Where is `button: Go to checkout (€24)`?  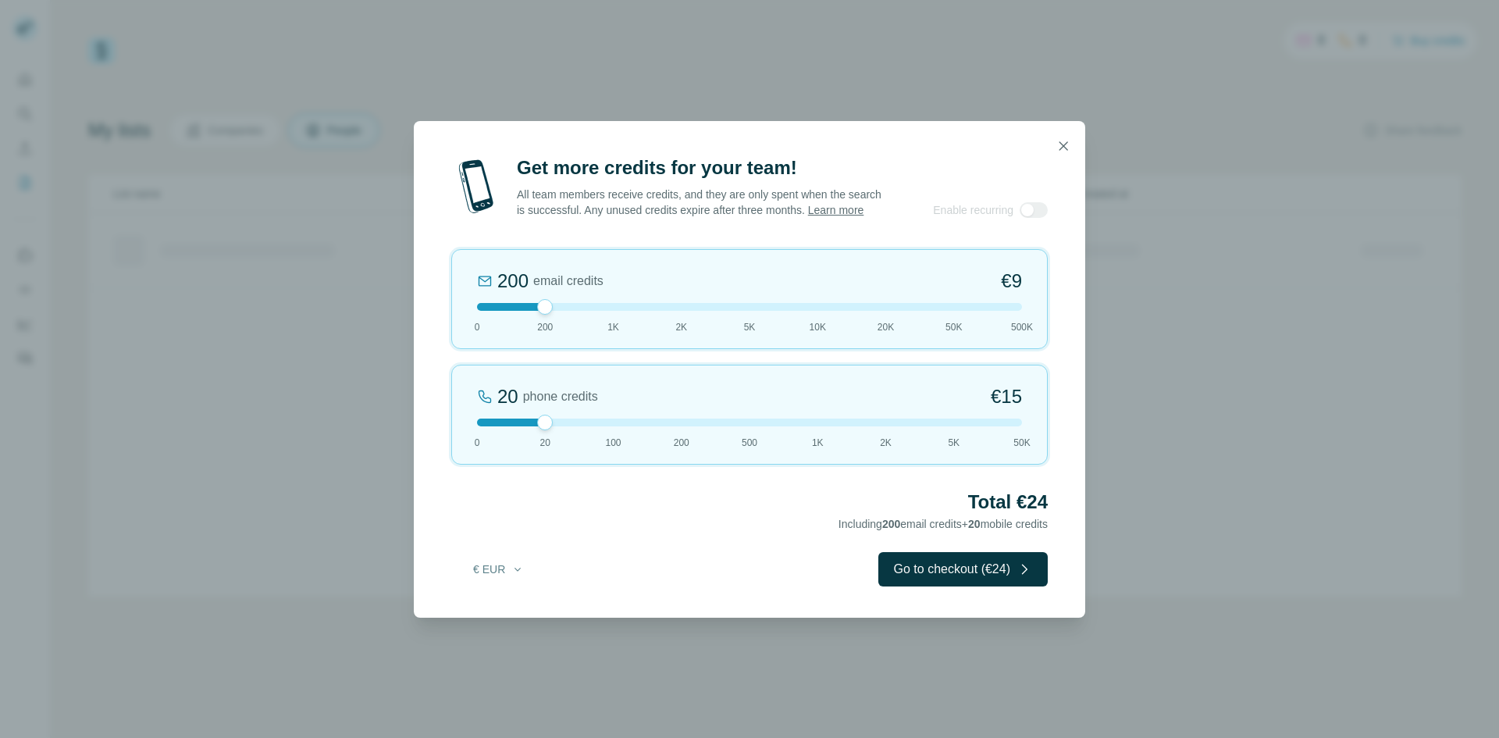
button: Go to checkout (€24) is located at coordinates (963, 569).